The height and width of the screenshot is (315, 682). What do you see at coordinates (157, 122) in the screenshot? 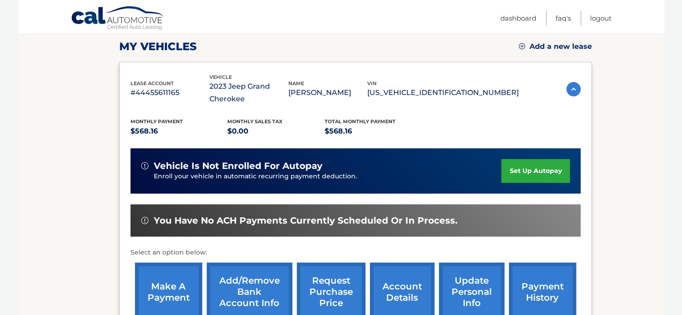
I see `span: Monthly Payment` at bounding box center [157, 122].